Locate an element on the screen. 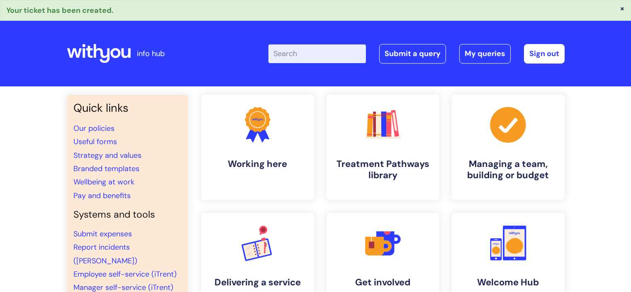 The image size is (631, 292). a: Managing a team, building or budget is located at coordinates (508, 147).